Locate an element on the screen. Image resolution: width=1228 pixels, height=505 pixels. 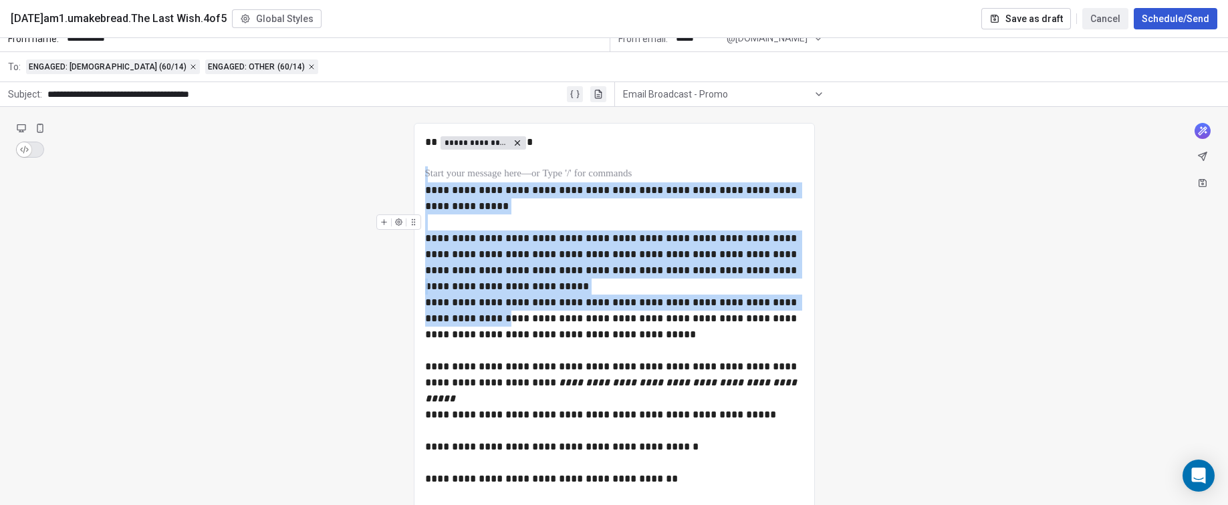
span: To: is located at coordinates (14, 67).